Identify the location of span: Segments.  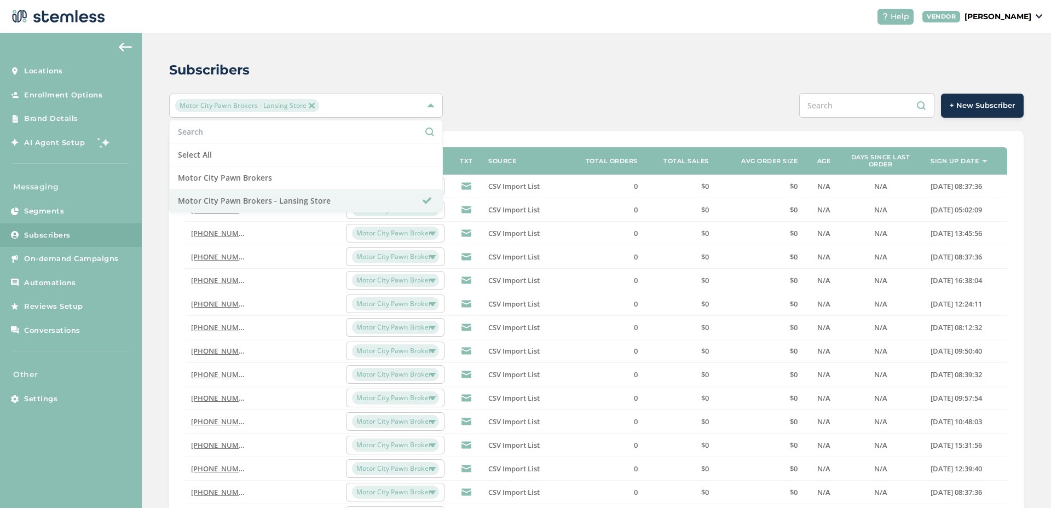
(44, 211).